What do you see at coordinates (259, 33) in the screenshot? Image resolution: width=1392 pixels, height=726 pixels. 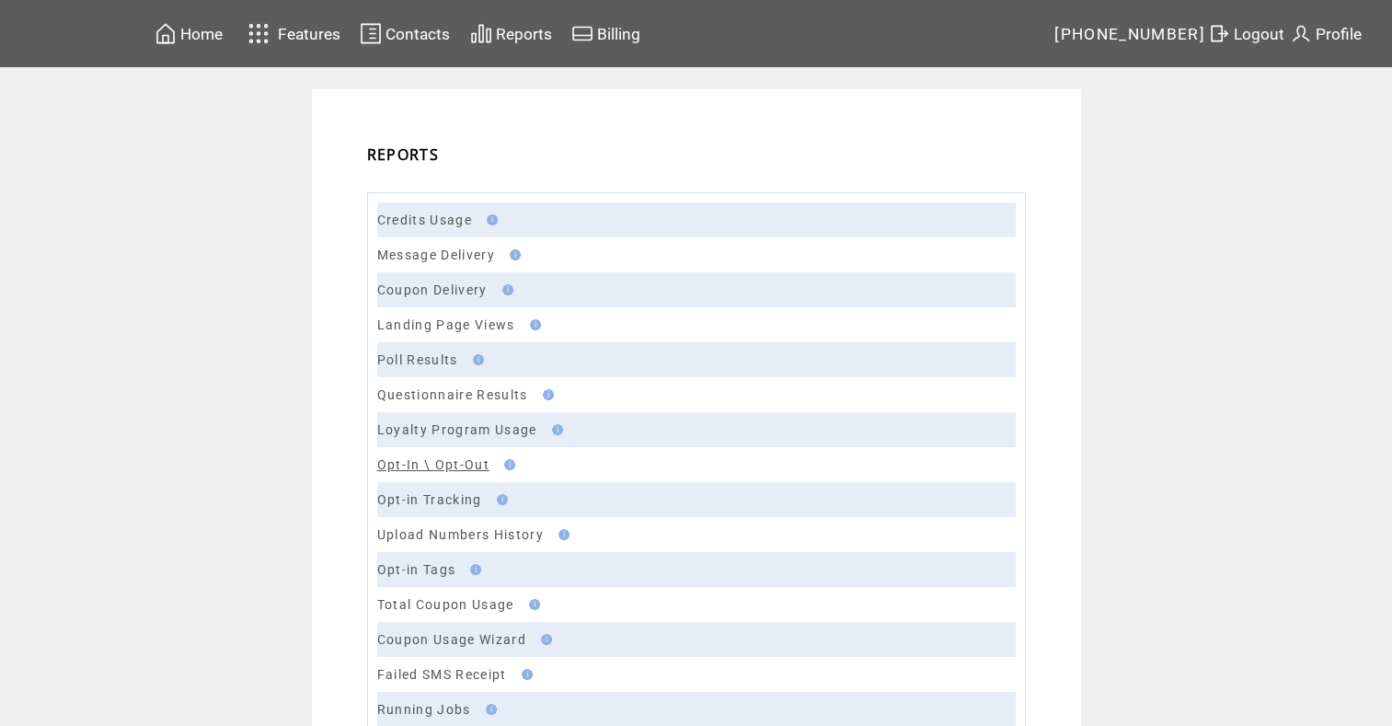 I see `img: features.svg` at bounding box center [259, 33].